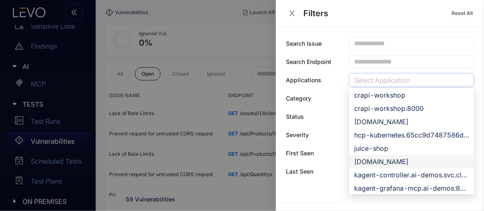 The height and width of the screenshot is (211, 484). What do you see at coordinates (412, 135) in the screenshot?
I see `div: hcp-kubernetes.65cc9d7487586d0001584ca2.svc.cluster.local:443` at bounding box center [412, 135].